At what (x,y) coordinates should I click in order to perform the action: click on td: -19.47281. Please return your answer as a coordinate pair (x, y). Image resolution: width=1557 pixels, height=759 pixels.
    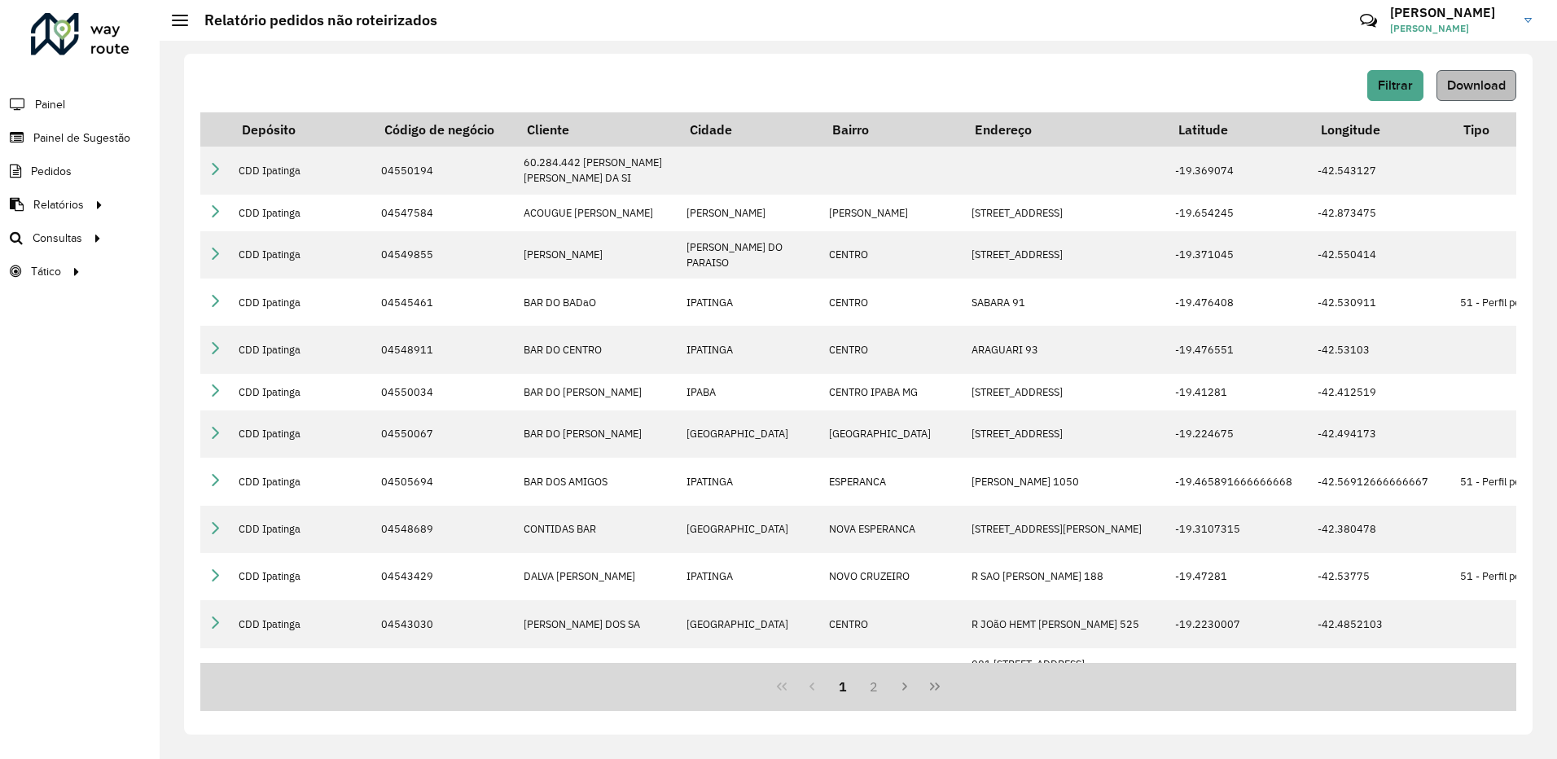
    Looking at the image, I should click on (1238, 576).